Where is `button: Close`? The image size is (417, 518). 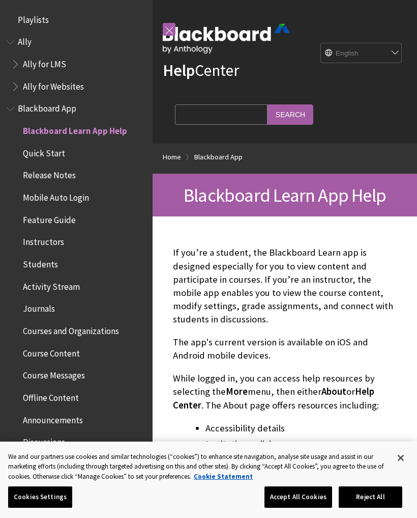
button: Close is located at coordinates (401, 458).